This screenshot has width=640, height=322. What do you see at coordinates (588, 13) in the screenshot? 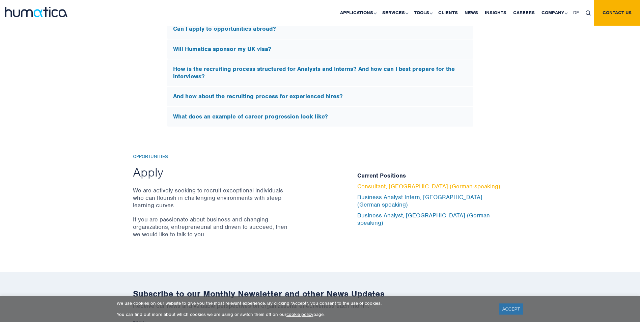
I see `img: search_icon` at bounding box center [588, 13].